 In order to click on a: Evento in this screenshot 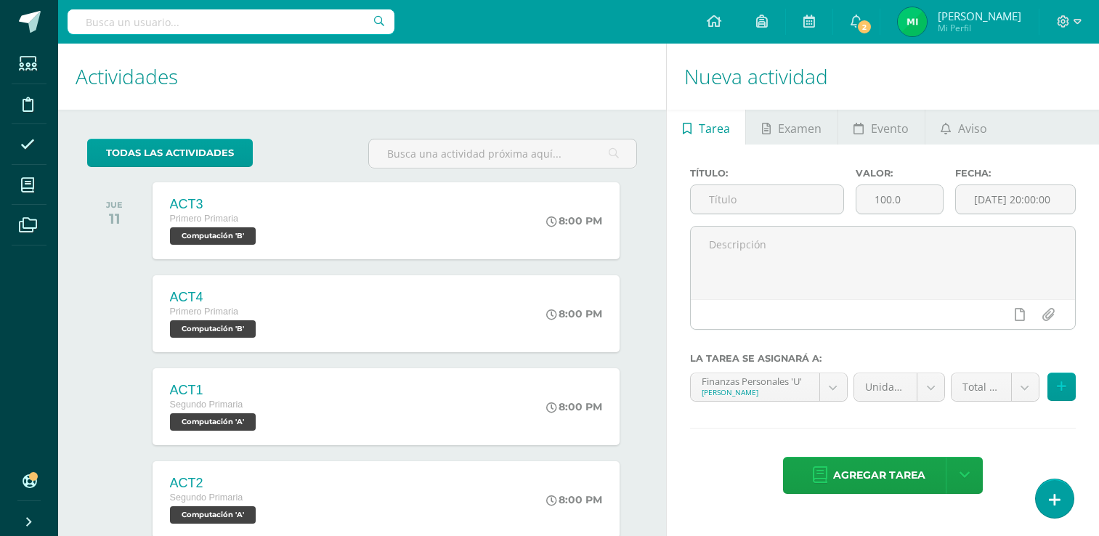, I will do `click(881, 127)`.